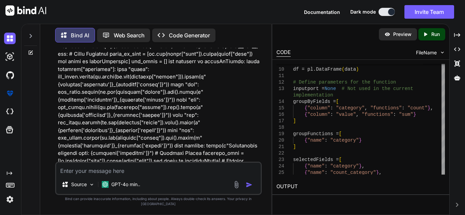 This screenshot has width=465, height=215. Describe the element at coordinates (280, 121) in the screenshot. I see `div: 17` at that location.